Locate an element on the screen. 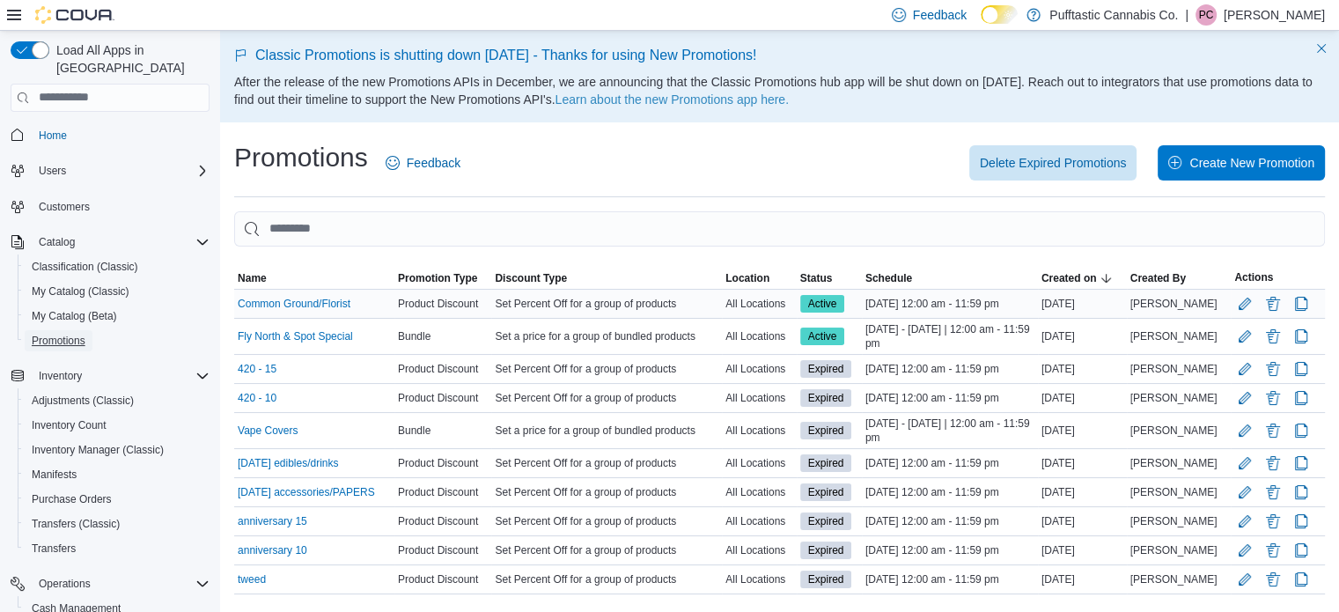 The width and height of the screenshot is (1339, 612). button: Delete Expired Promotions is located at coordinates (1053, 163).